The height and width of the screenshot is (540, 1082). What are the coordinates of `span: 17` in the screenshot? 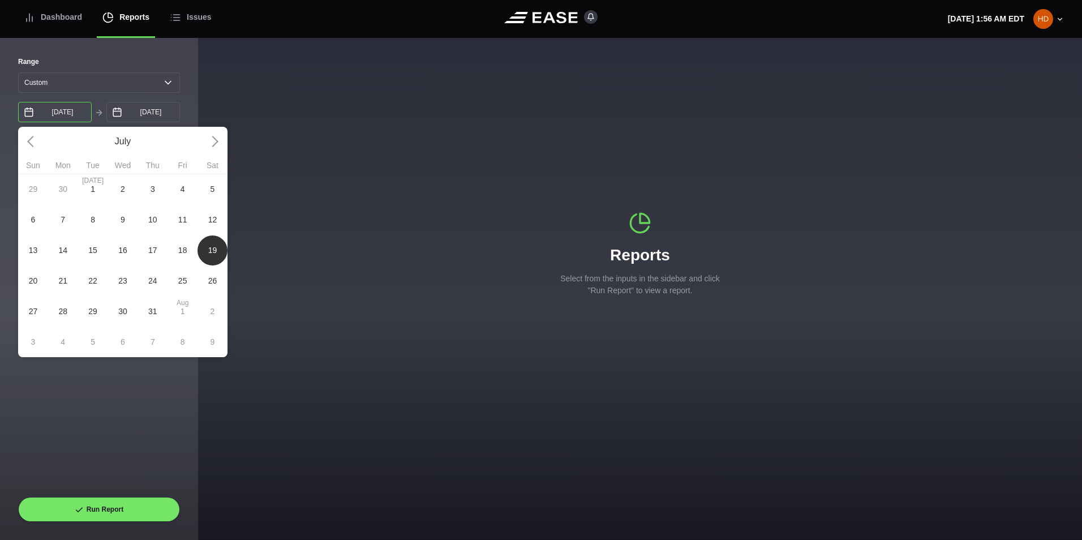 It's located at (153, 250).